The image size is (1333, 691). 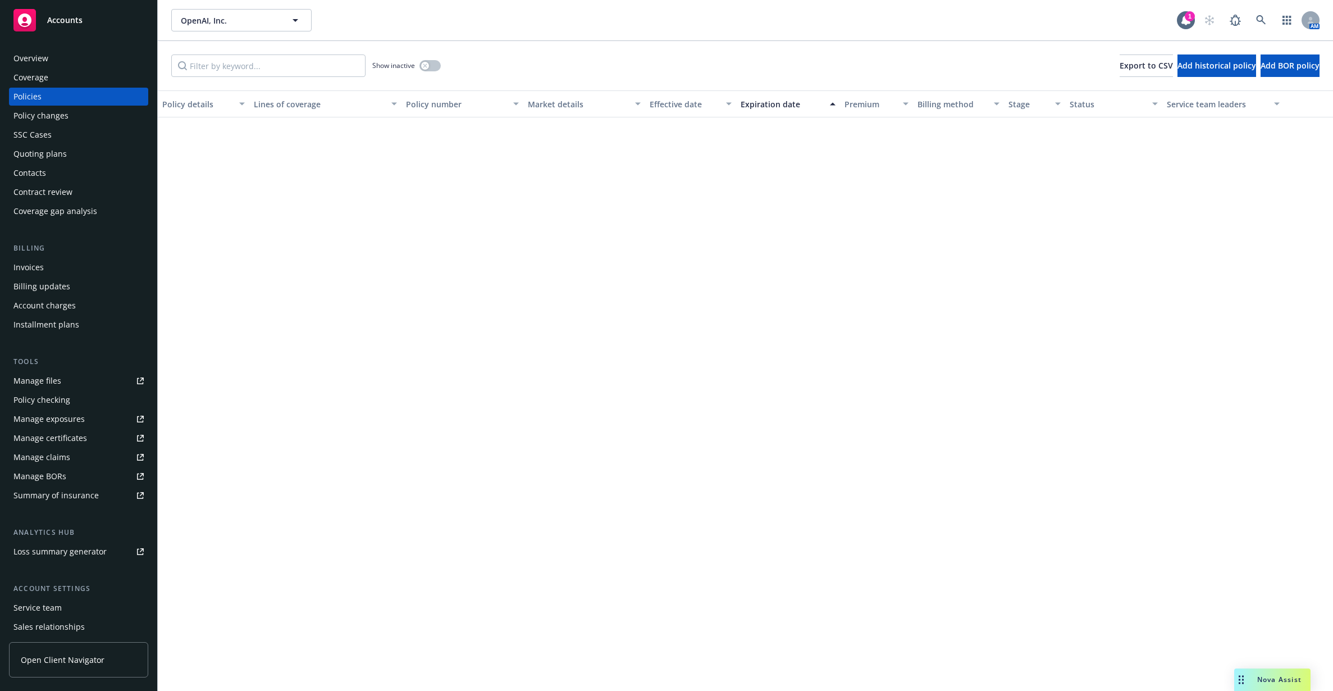 I want to click on a: Sales relationships, so click(x=79, y=627).